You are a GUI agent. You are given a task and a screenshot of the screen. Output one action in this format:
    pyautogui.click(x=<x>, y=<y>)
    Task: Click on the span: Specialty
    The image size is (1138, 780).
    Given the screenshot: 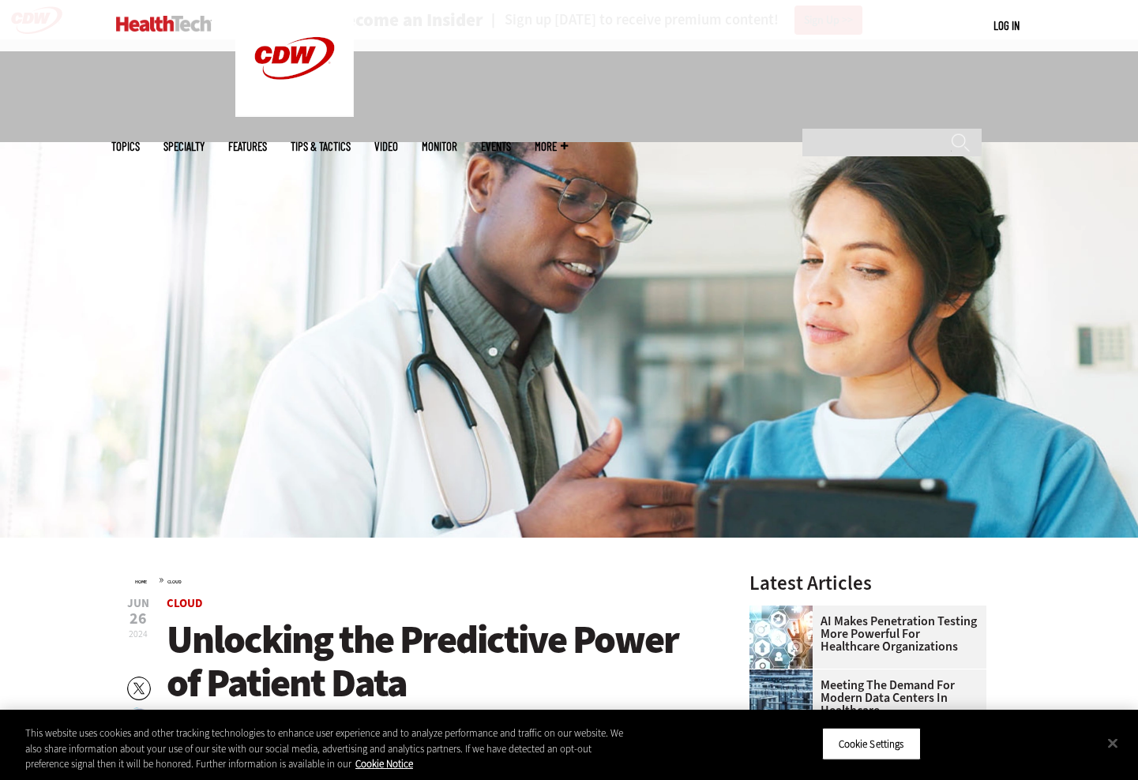 What is the action you would take?
    pyautogui.click(x=184, y=146)
    